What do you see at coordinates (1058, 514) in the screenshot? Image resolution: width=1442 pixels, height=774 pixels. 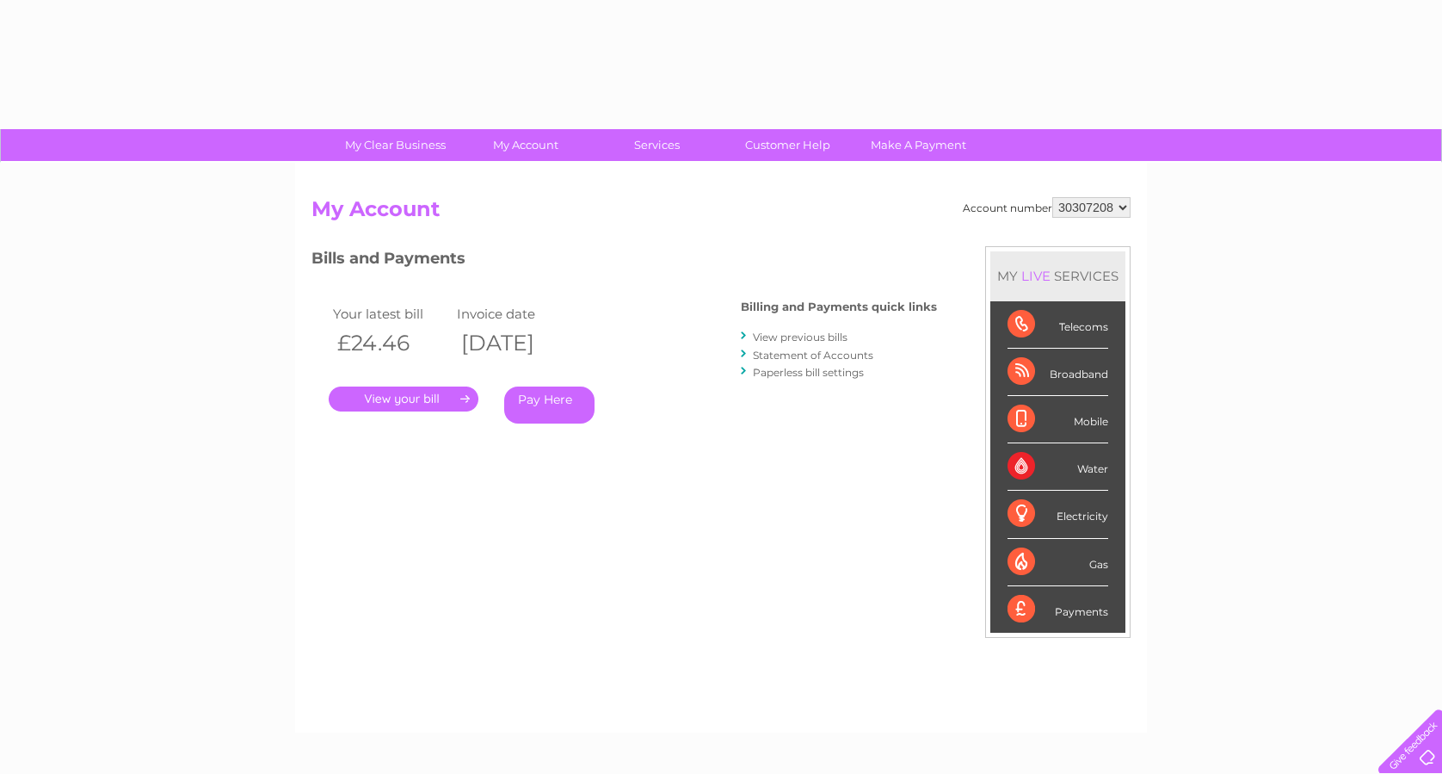 I see `div: Electricity` at bounding box center [1058, 514].